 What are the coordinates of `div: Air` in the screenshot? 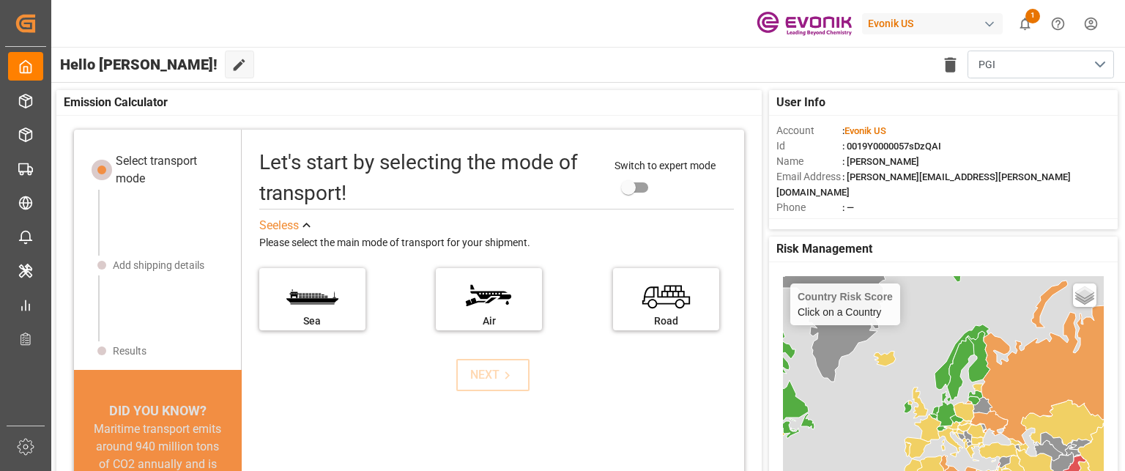 It's located at (488, 321).